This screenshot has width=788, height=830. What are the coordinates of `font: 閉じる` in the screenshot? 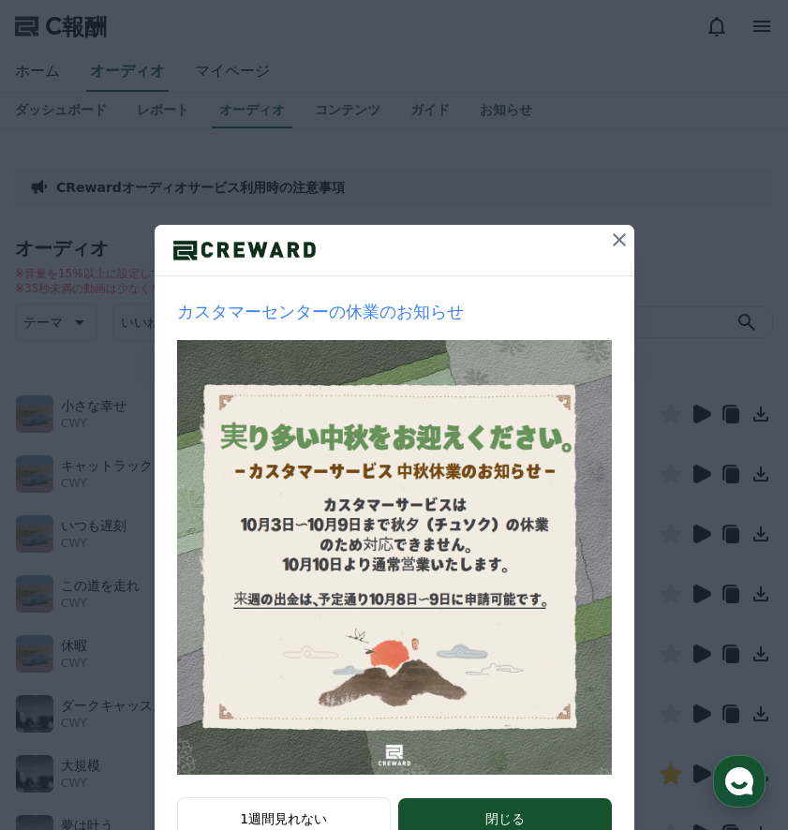 It's located at (505, 819).